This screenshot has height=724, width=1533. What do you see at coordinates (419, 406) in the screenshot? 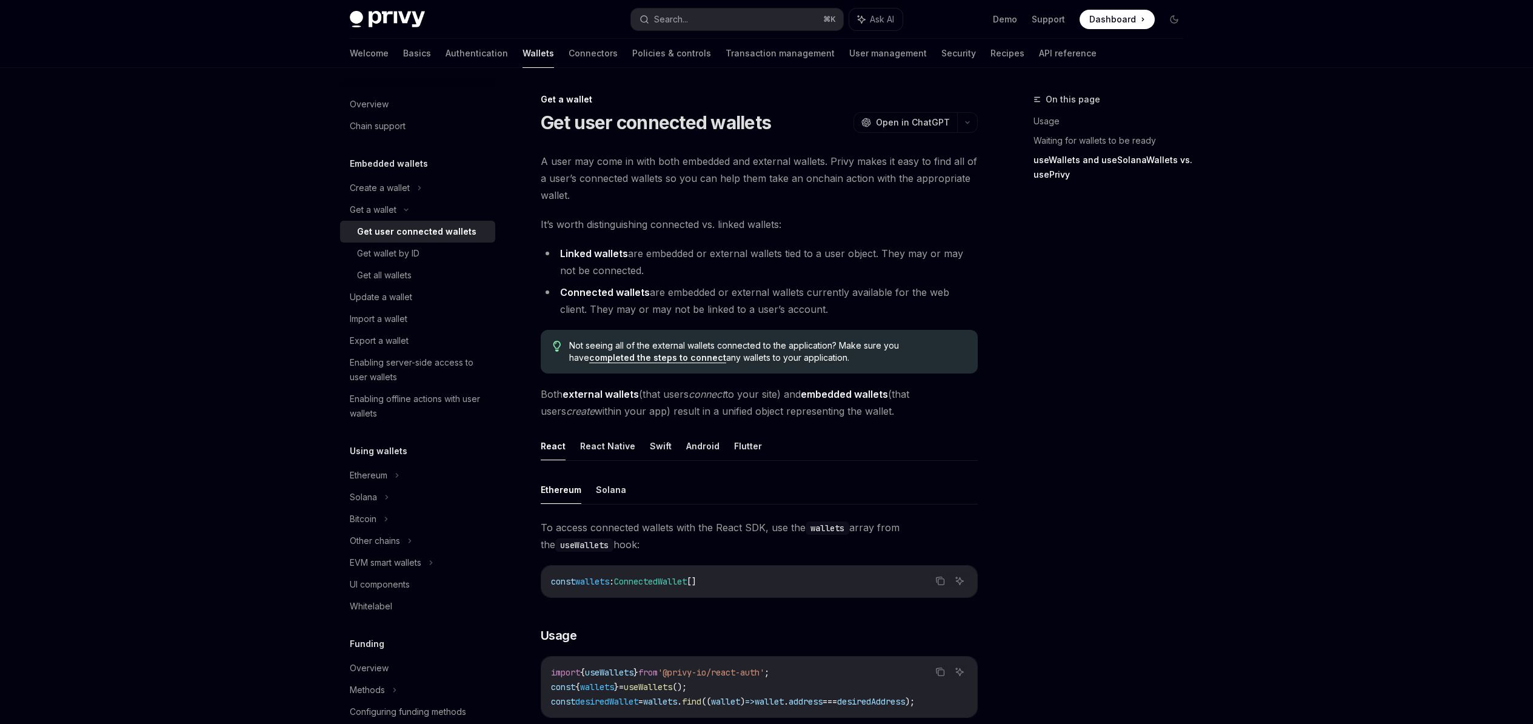
I see `div: Enabling offline actions with user wallets` at bounding box center [419, 406].